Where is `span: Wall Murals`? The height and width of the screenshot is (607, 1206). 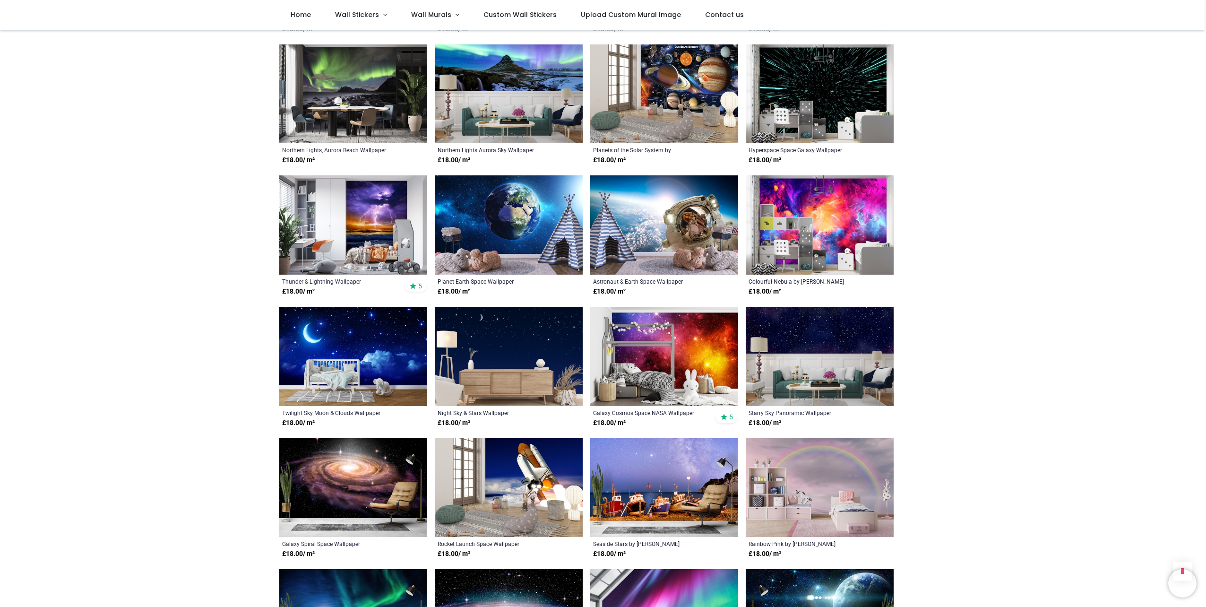 span: Wall Murals is located at coordinates (431, 15).